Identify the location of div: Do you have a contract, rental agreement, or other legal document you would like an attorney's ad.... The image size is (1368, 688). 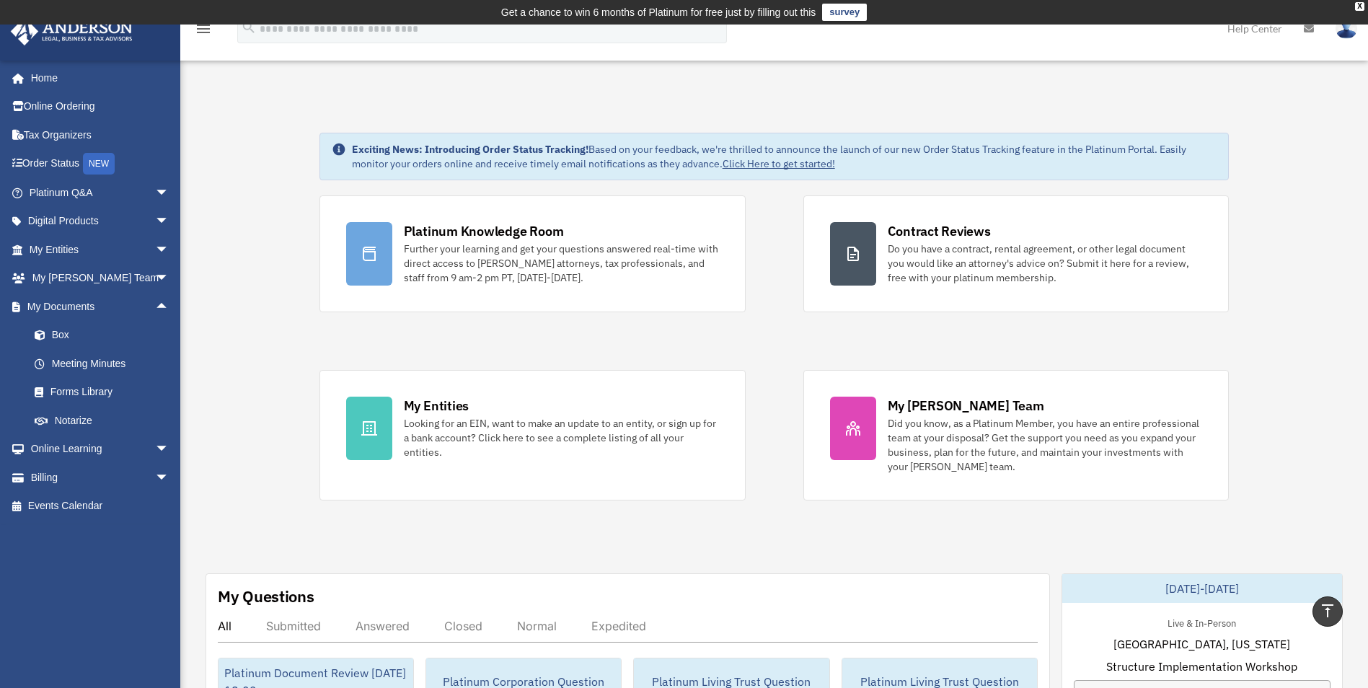
(1045, 263).